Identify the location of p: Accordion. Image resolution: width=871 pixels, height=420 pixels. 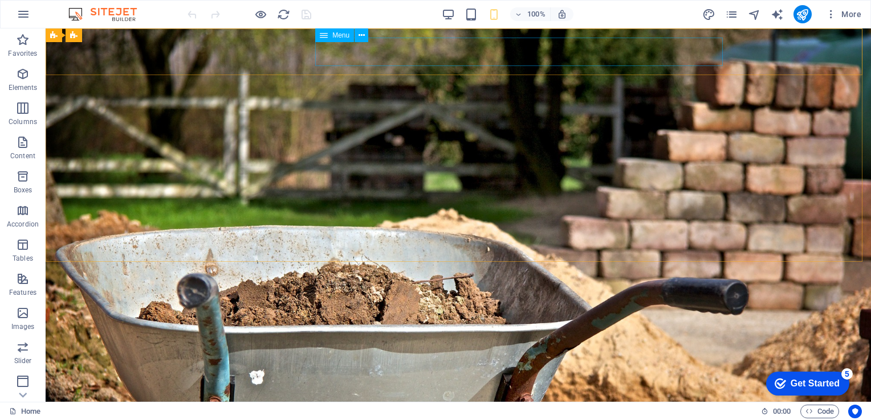
(23, 224).